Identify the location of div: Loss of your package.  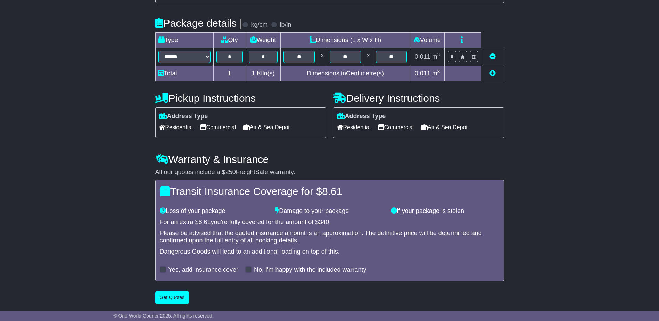
(214, 211).